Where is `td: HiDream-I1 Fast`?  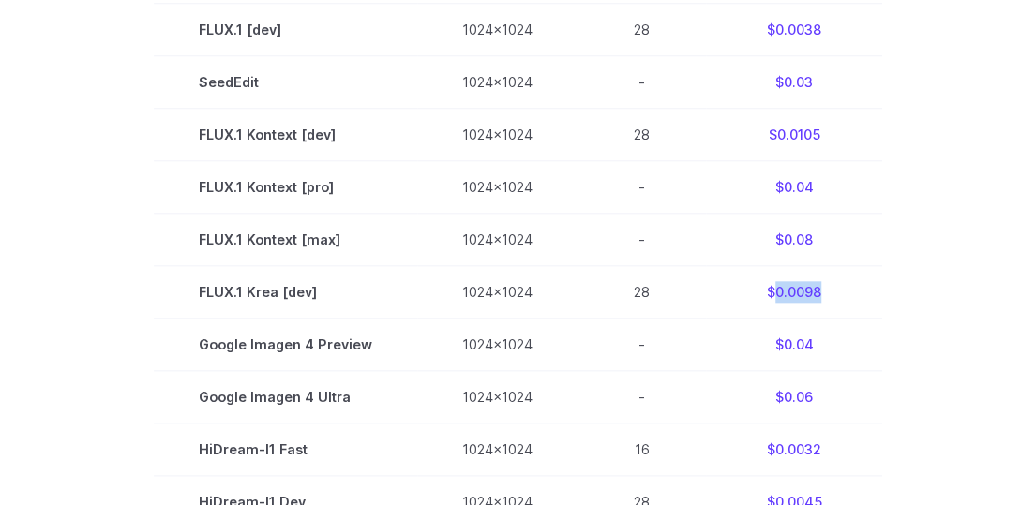
td: HiDream-I1 Fast is located at coordinates (285, 450).